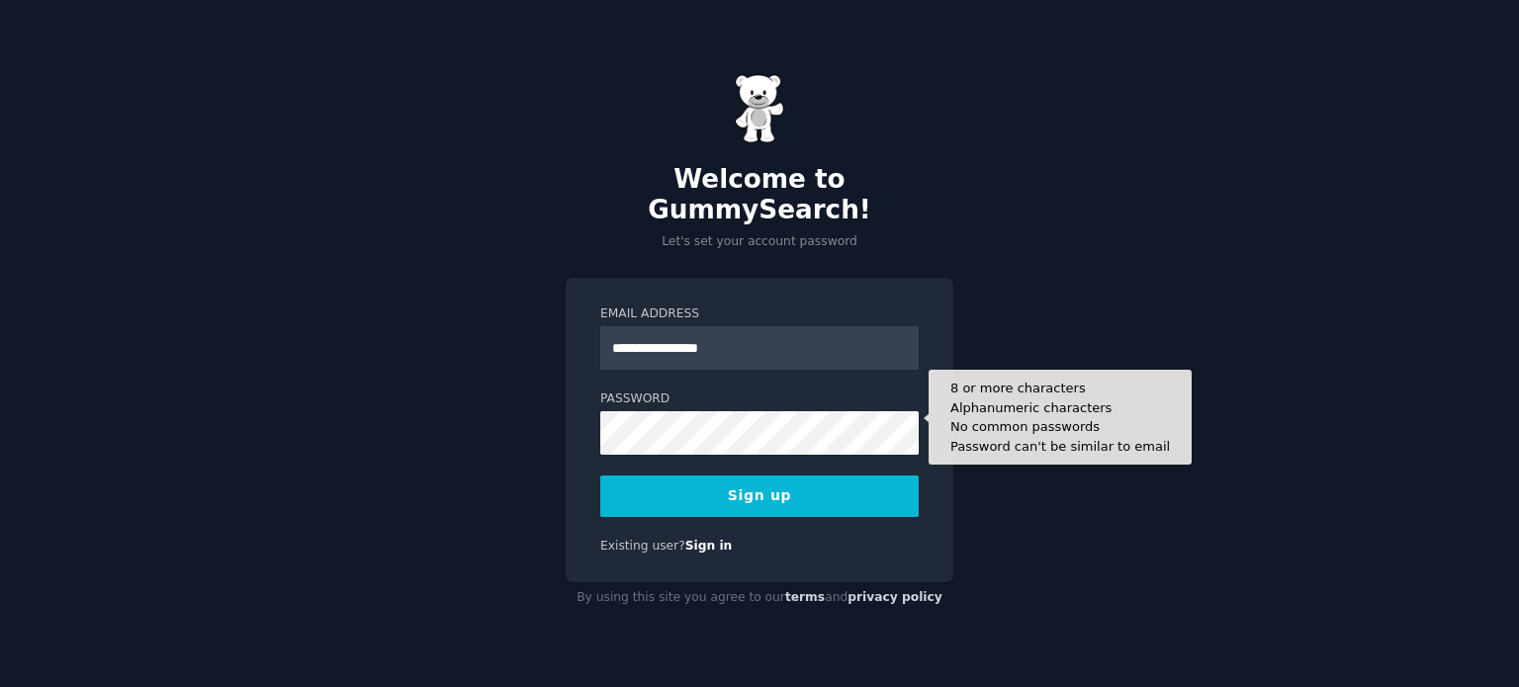  I want to click on label: Password, so click(760, 400).